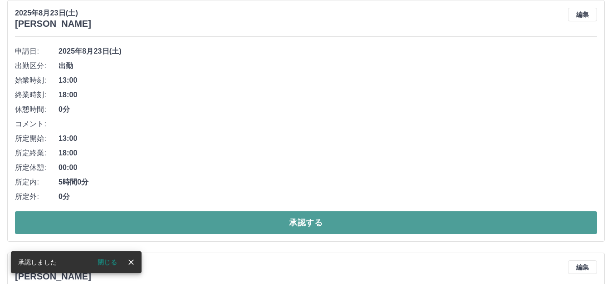 The width and height of the screenshot is (612, 284). Describe the element at coordinates (37, 80) in the screenshot. I see `span: 始業時刻:` at that location.